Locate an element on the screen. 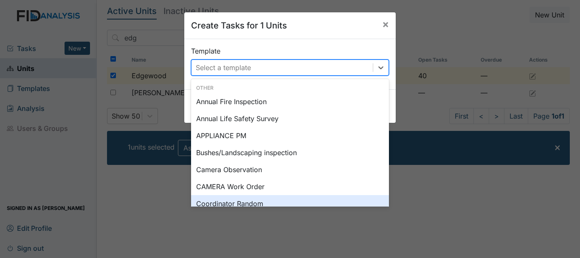  div: Annual Fire Inspection is located at coordinates (290, 102).